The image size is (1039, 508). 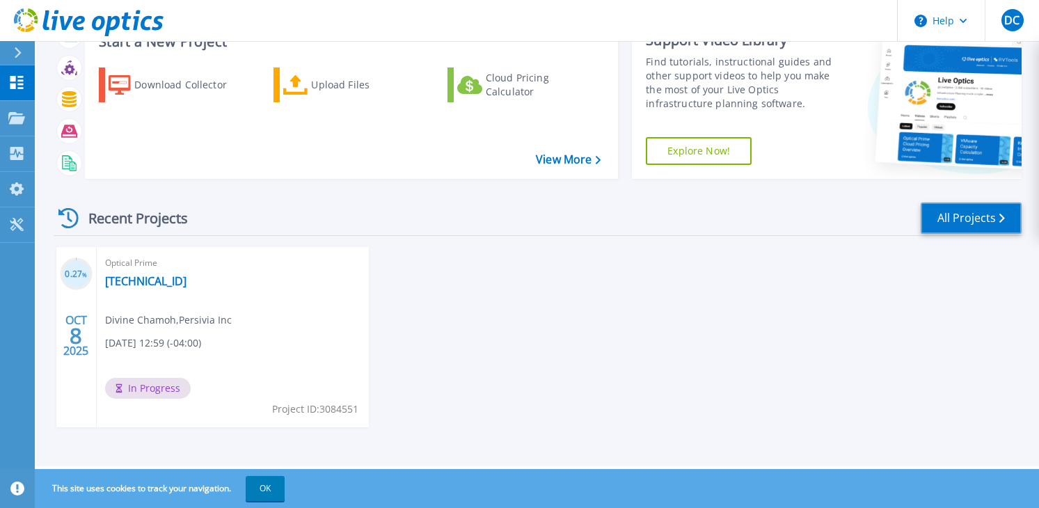 I want to click on a: Upload Files, so click(x=351, y=85).